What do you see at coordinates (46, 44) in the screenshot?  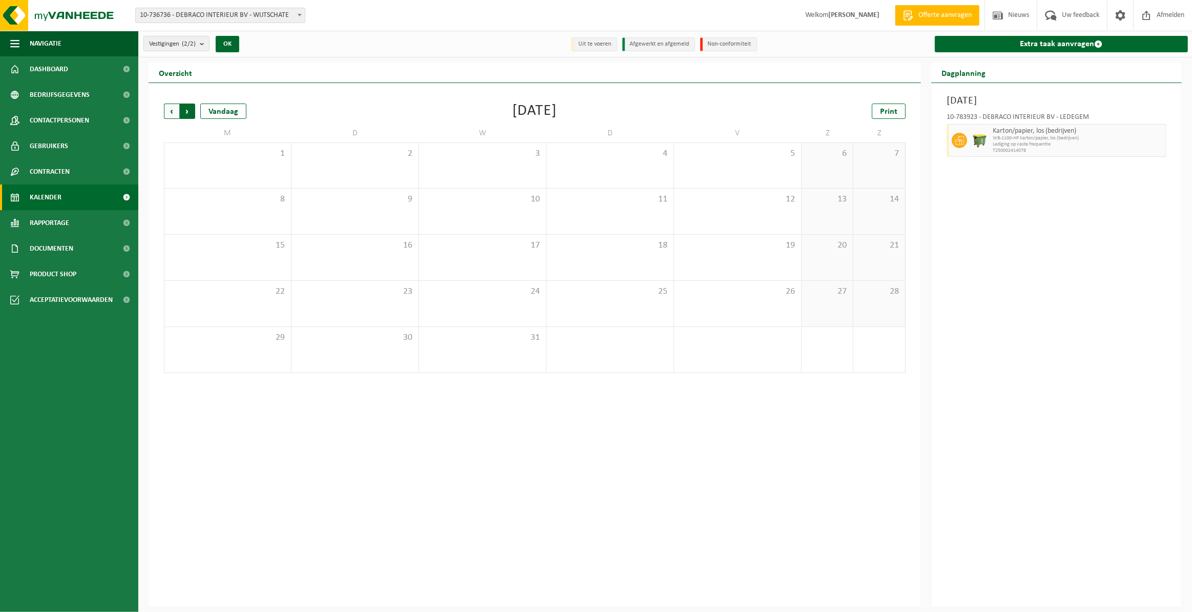 I see `span: Navigatie` at bounding box center [46, 44].